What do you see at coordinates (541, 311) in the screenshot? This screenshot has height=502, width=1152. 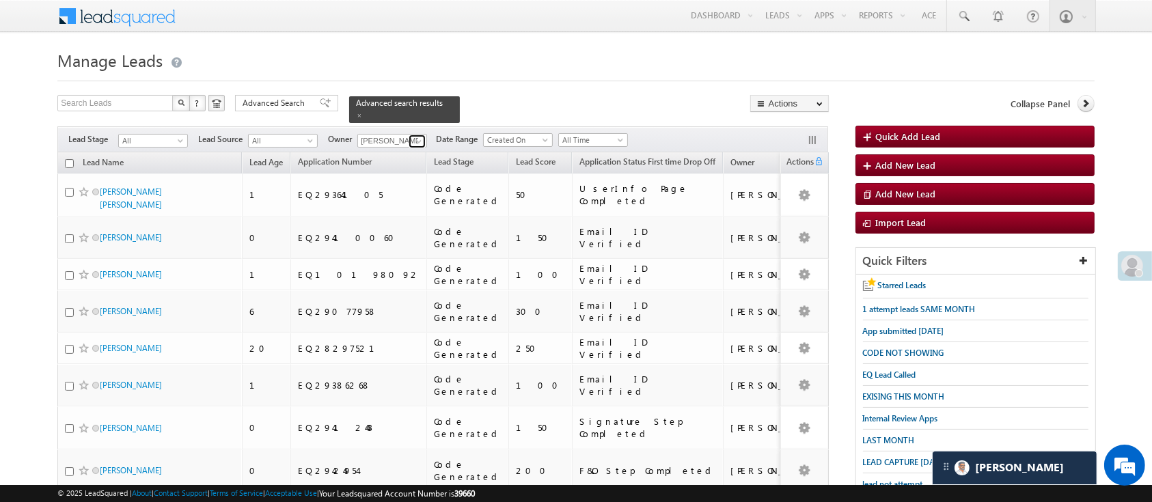 I see `div: 300` at bounding box center [541, 311].